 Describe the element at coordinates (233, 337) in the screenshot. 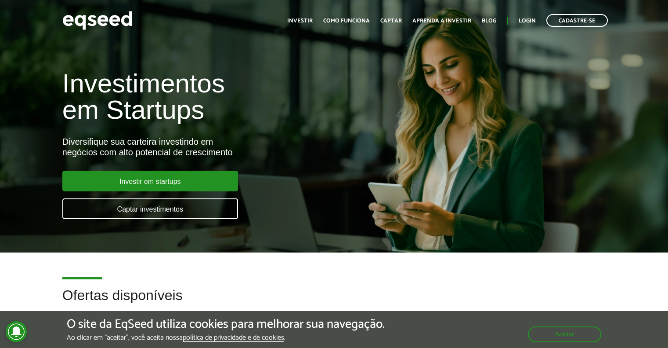

I see `a: política de privacidade e de cookies` at that location.